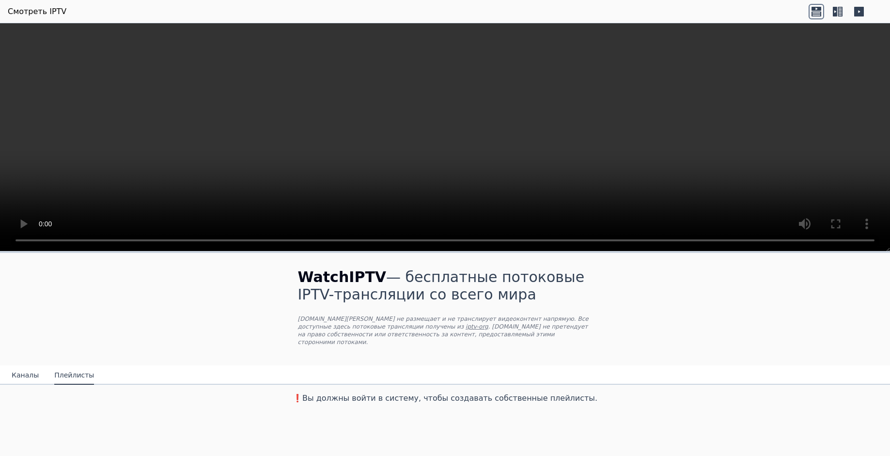 Image resolution: width=890 pixels, height=456 pixels. Describe the element at coordinates (25, 375) in the screenshot. I see `button: Каналы` at that location.